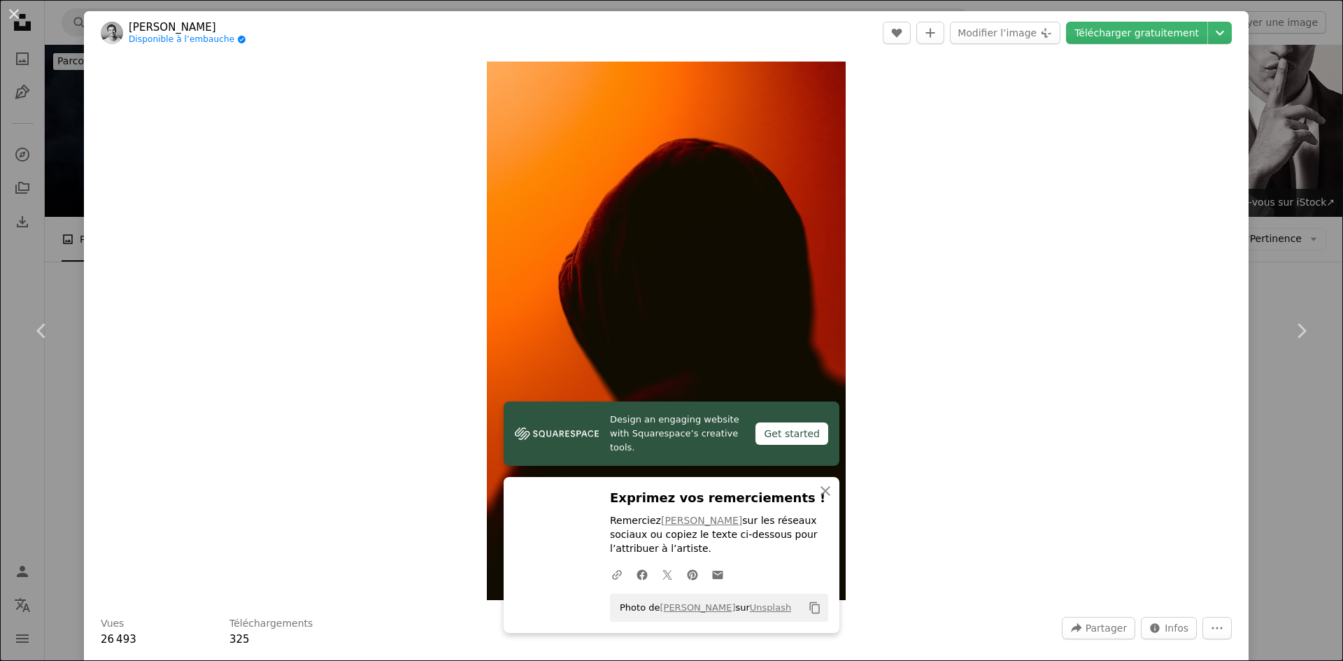  Describe the element at coordinates (642, 574) in the screenshot. I see `a: Partagez-leFacebook` at that location.